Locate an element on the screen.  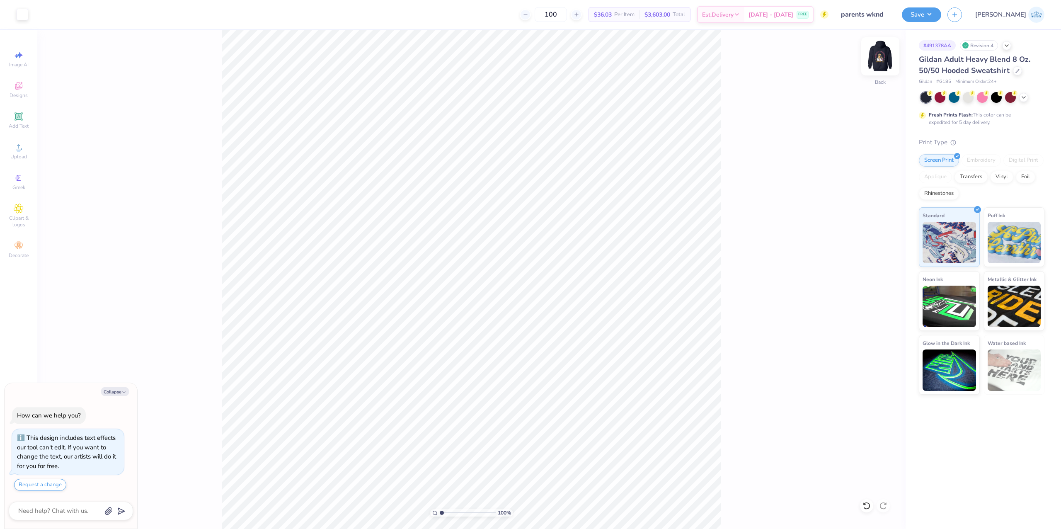
span: Greek is located at coordinates (19, 187).